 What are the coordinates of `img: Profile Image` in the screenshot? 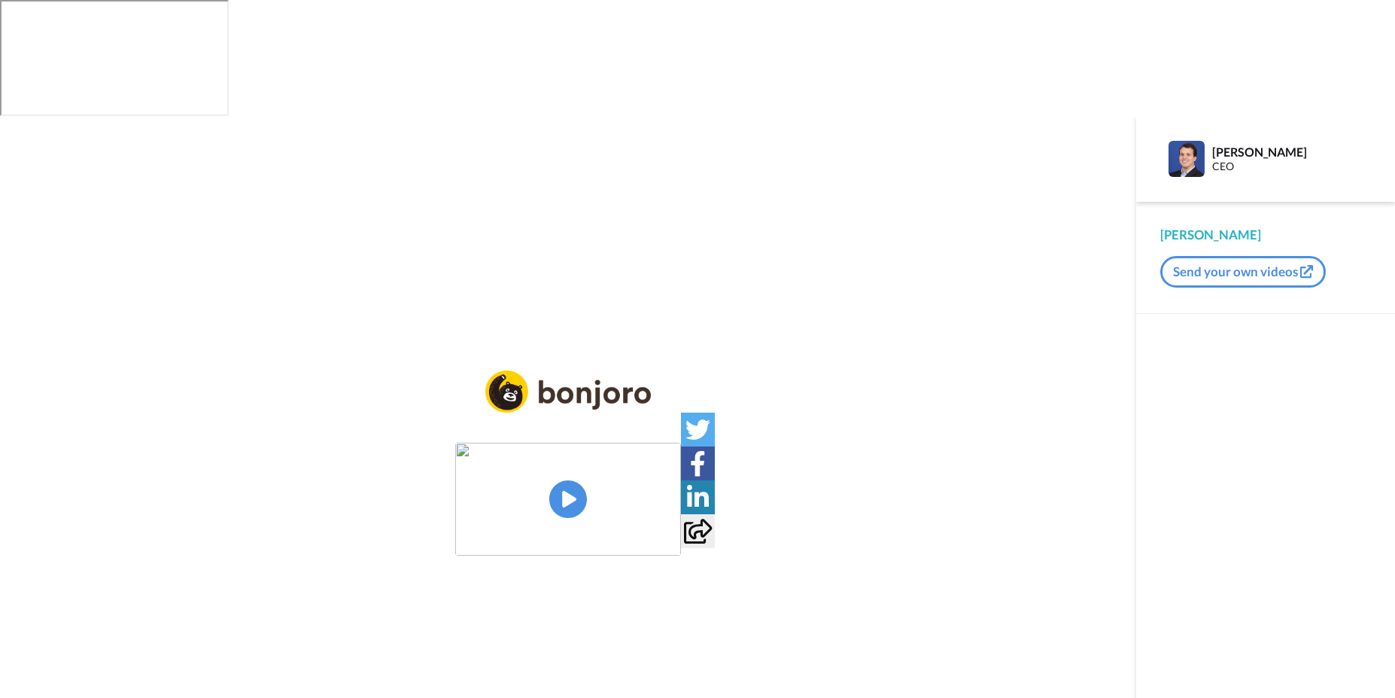 It's located at (1187, 159).